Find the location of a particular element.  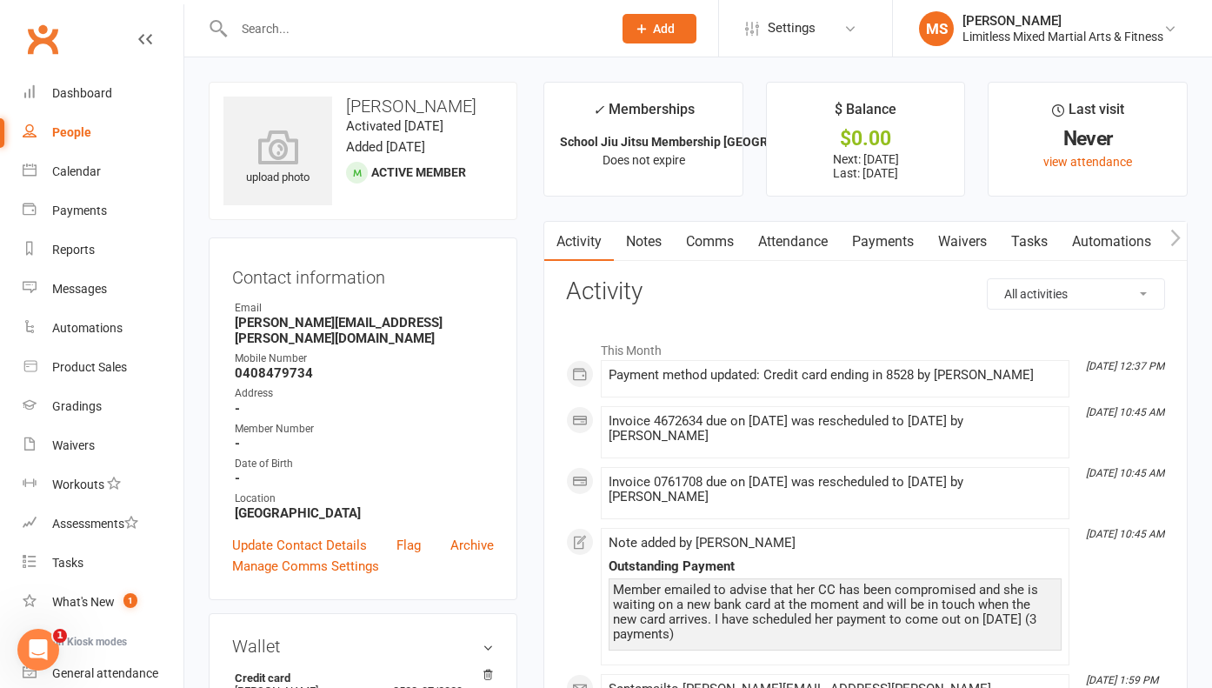

div: Waivers is located at coordinates (73, 445).